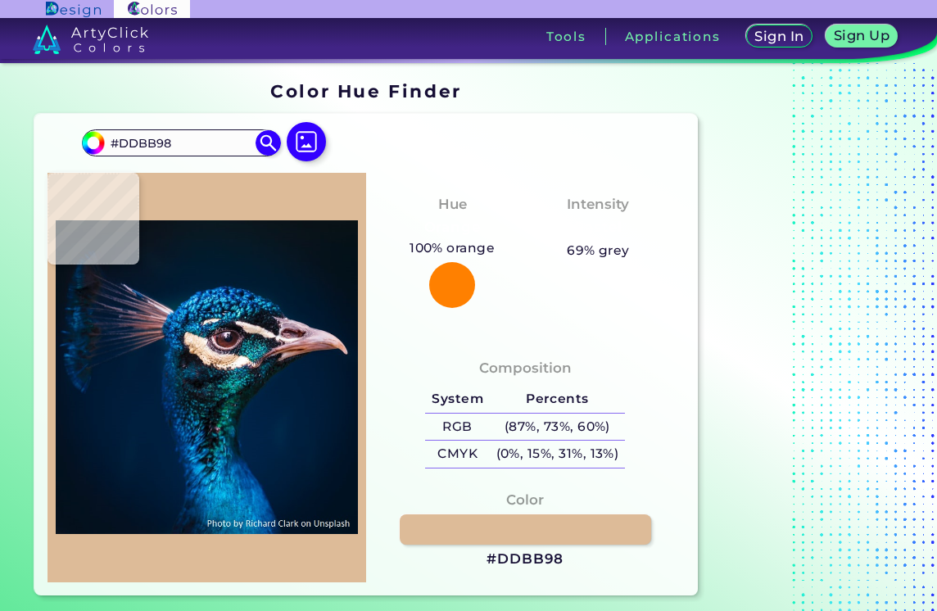 This screenshot has width=937, height=611. I want to click on h5: 69% grey, so click(598, 251).